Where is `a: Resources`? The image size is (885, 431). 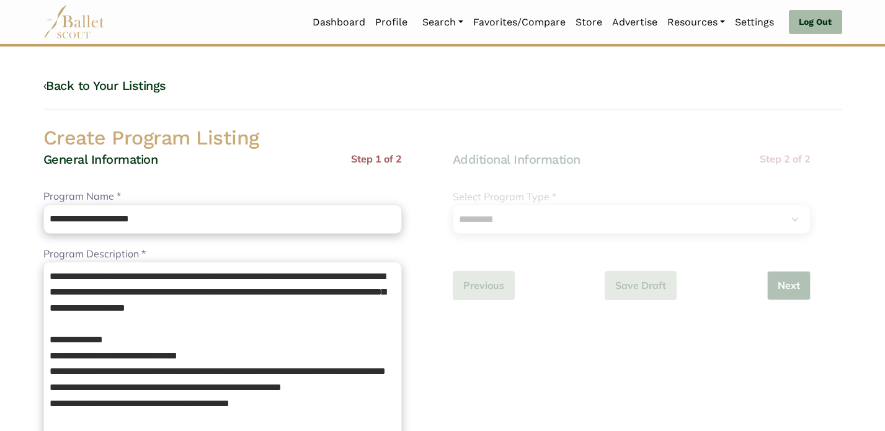
a: Resources is located at coordinates (695, 22).